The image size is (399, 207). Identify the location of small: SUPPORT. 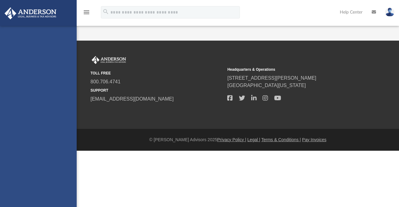
(157, 90).